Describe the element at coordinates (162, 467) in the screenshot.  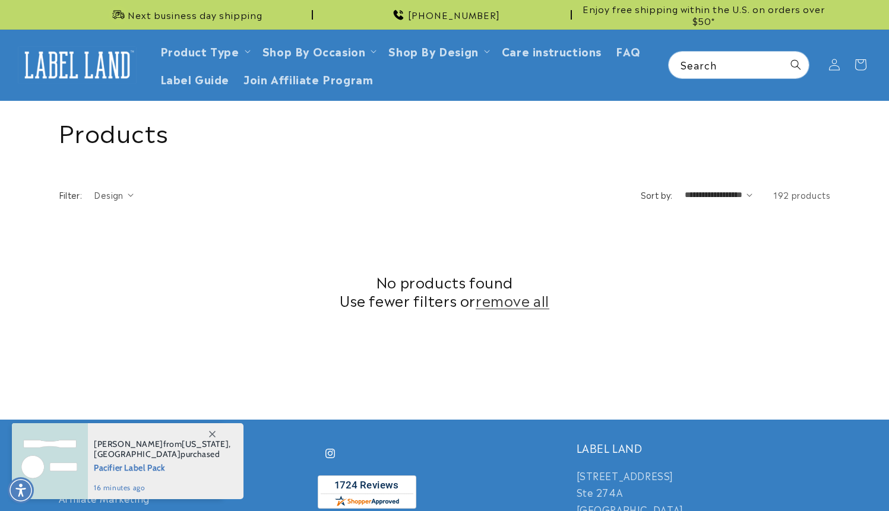
I see `span: Pacifier Label Pack` at that location.